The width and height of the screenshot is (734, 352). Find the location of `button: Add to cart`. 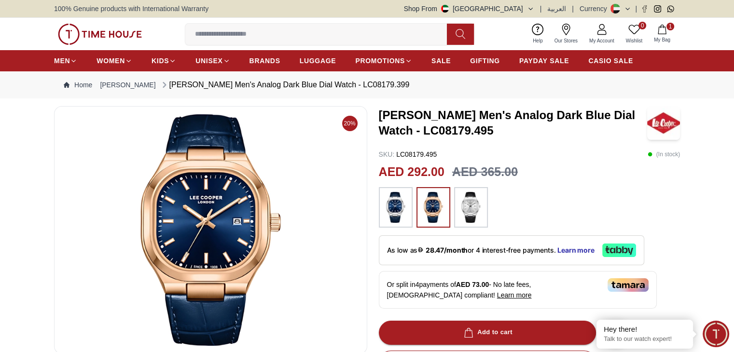

button: Add to cart is located at coordinates (488, 333).